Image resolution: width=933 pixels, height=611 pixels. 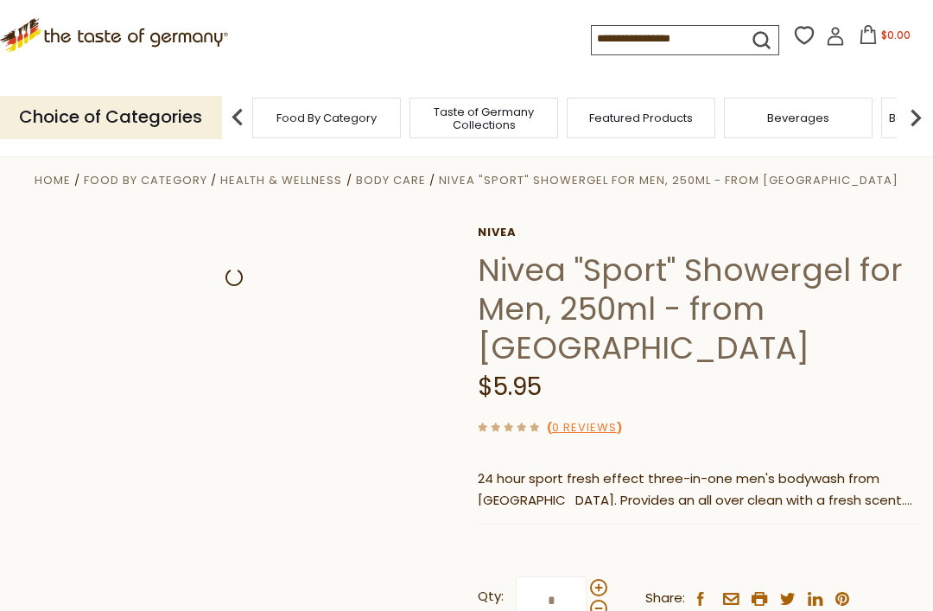 I want to click on span: Taste of Germany Collections, so click(x=484, y=118).